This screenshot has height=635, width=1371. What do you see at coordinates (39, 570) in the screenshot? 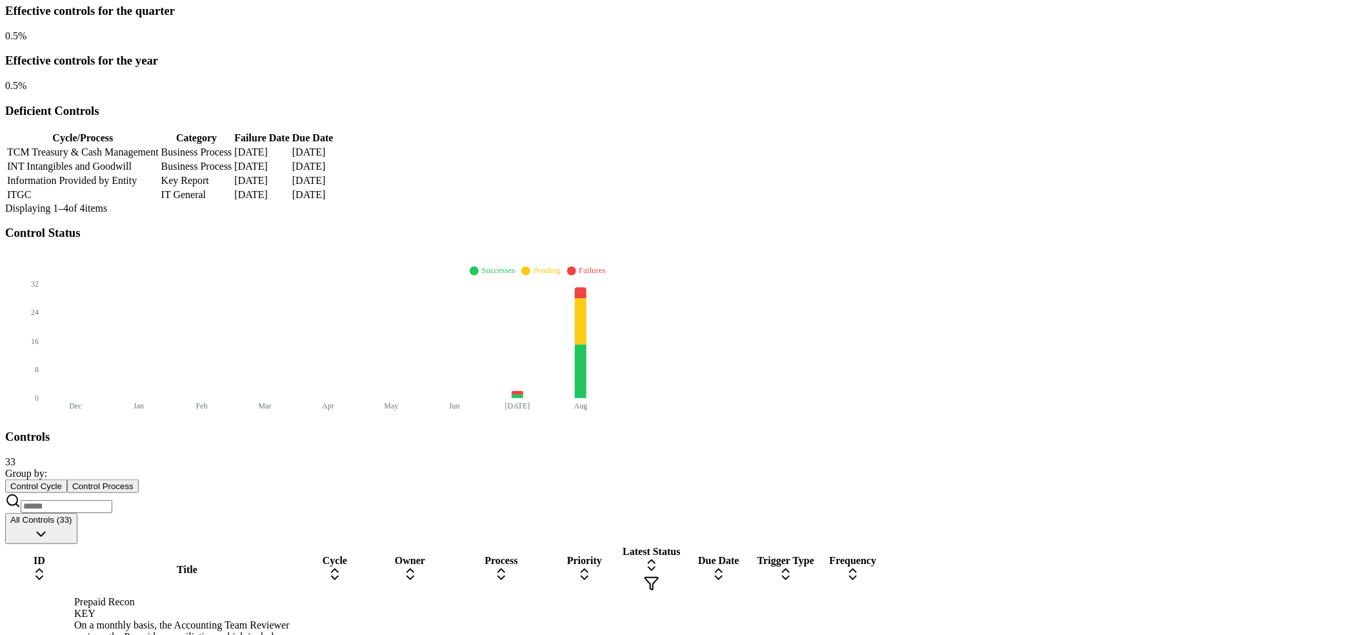
I see `div: ID` at bounding box center [39, 570].